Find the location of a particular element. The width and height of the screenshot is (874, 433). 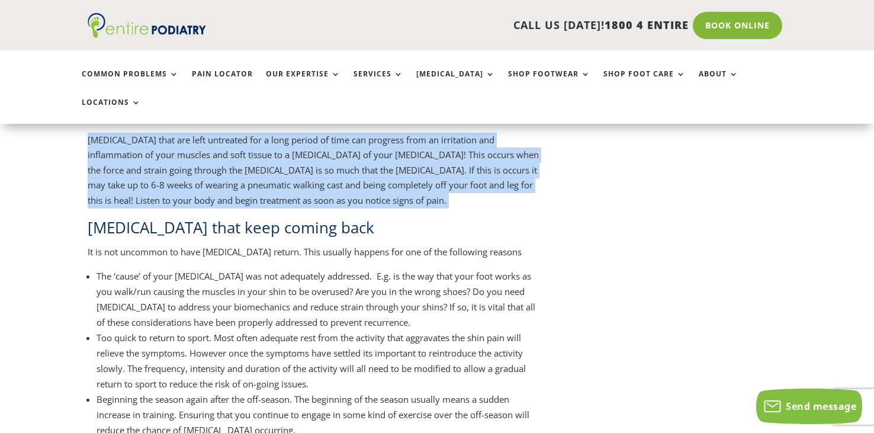

span: 1800 4 ENTIRE is located at coordinates (646, 25).